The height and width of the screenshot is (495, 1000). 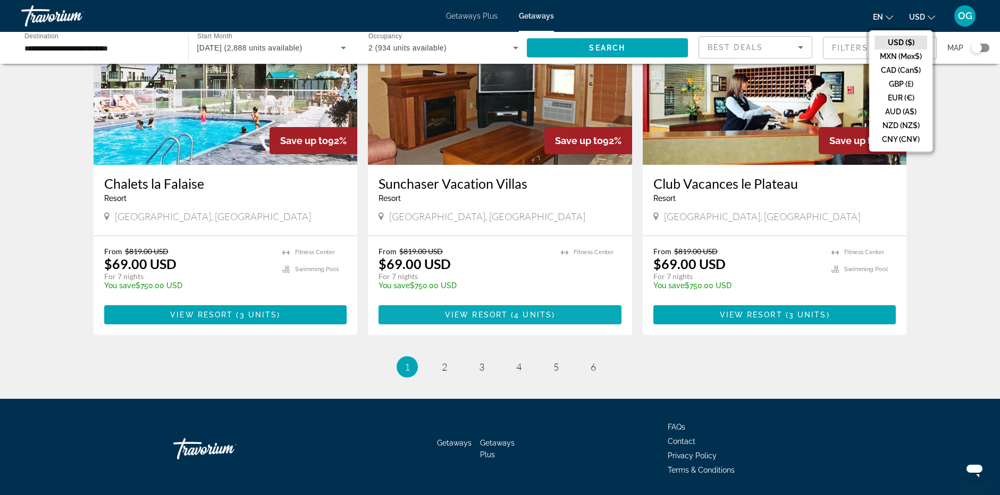 What do you see at coordinates (500, 183) in the screenshot?
I see `h3: Sunchaser Vacation Villas` at bounding box center [500, 183].